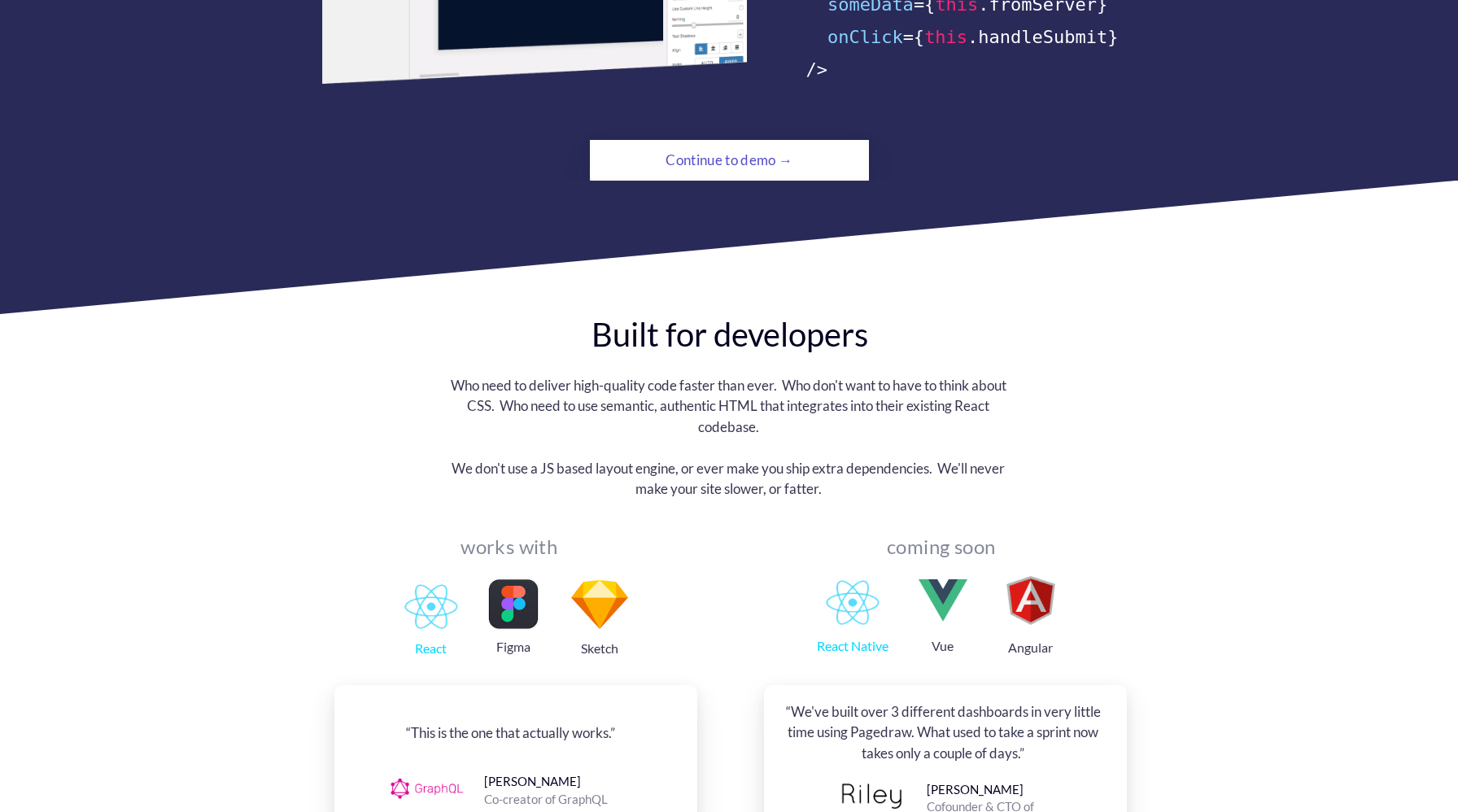  Describe the element at coordinates (728, 406) in the screenshot. I see `div: Who need to deliver high-quality code faster than ever. Who don't want to have to think about CSS...` at that location.